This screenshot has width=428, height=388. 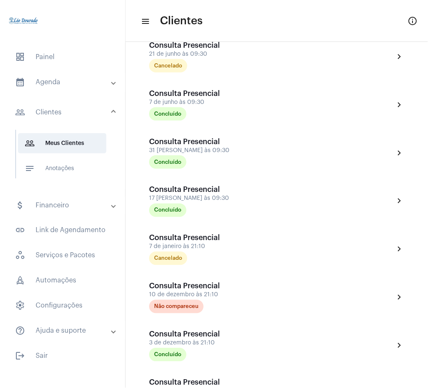 I want to click on span: Painel, so click(x=62, y=57).